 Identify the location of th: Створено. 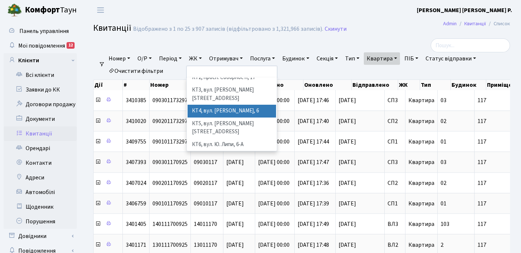
(280, 85).